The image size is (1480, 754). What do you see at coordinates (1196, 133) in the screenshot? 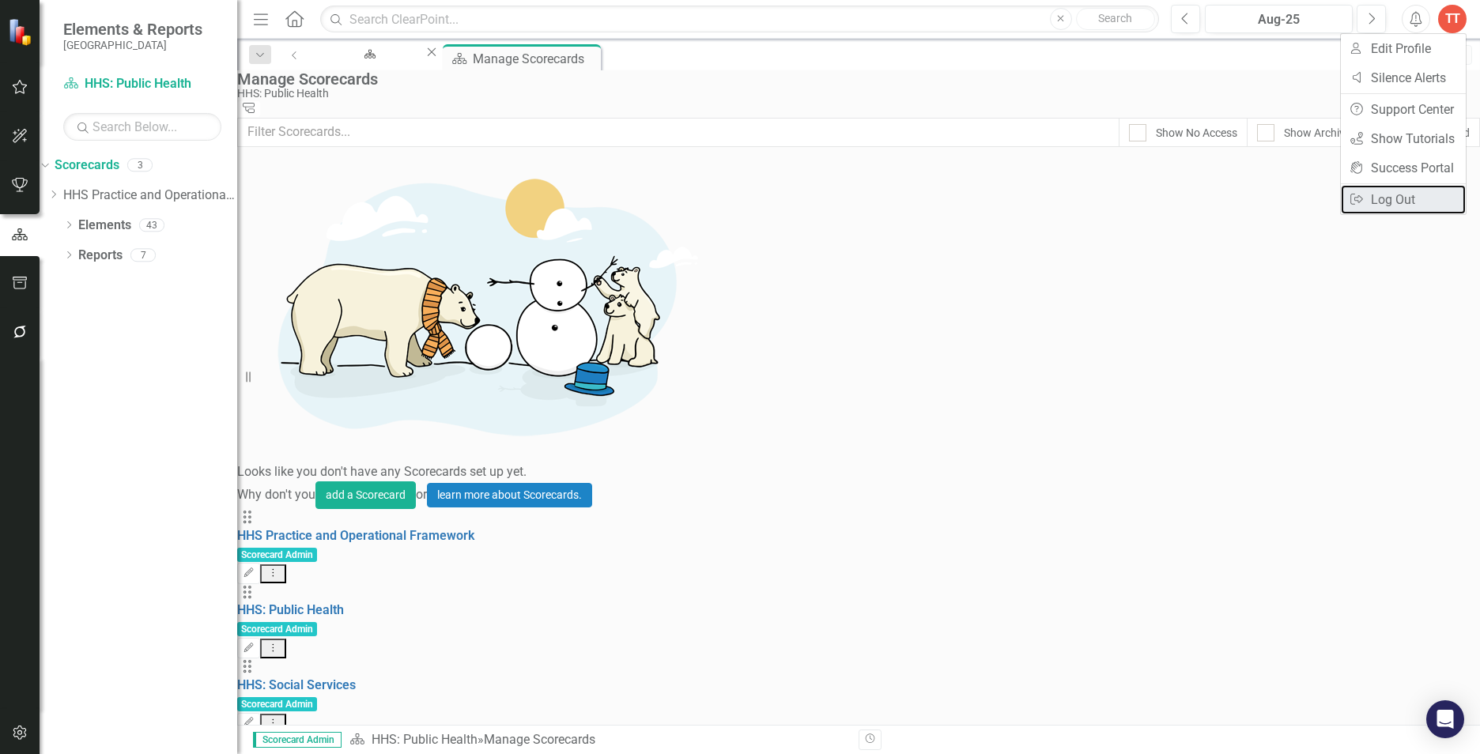
I see `div: Show No Access` at bounding box center [1196, 133].